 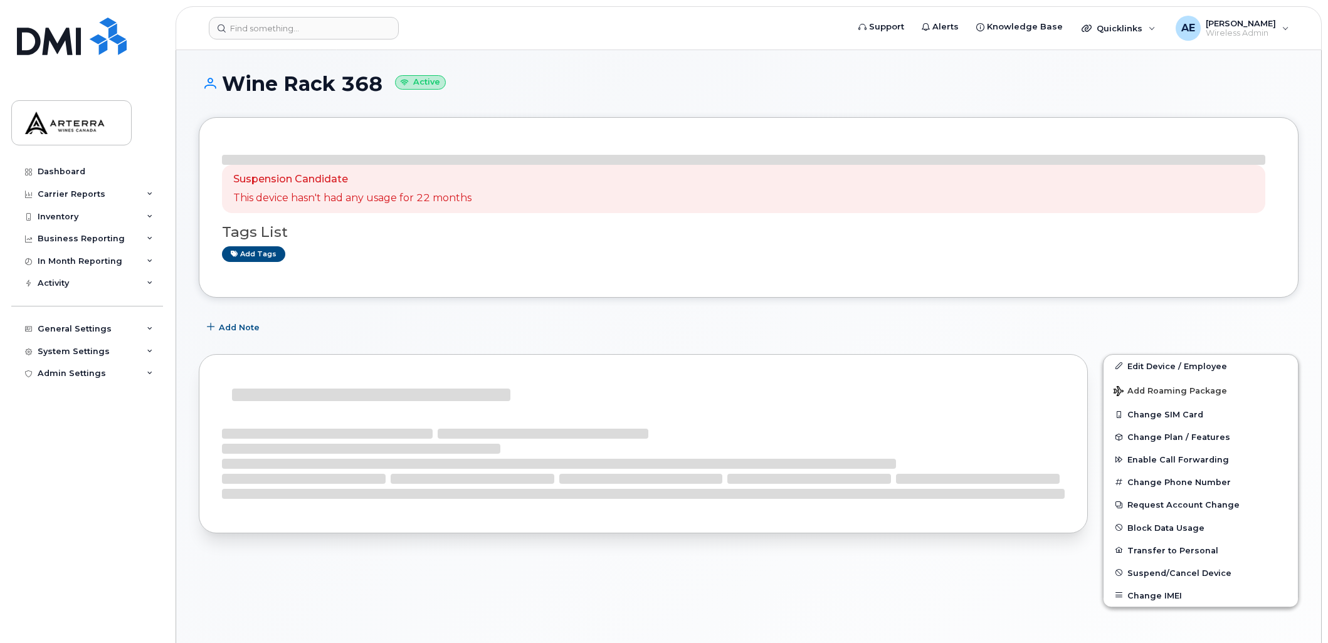 I want to click on span: Change Plan / Features, so click(x=1179, y=437).